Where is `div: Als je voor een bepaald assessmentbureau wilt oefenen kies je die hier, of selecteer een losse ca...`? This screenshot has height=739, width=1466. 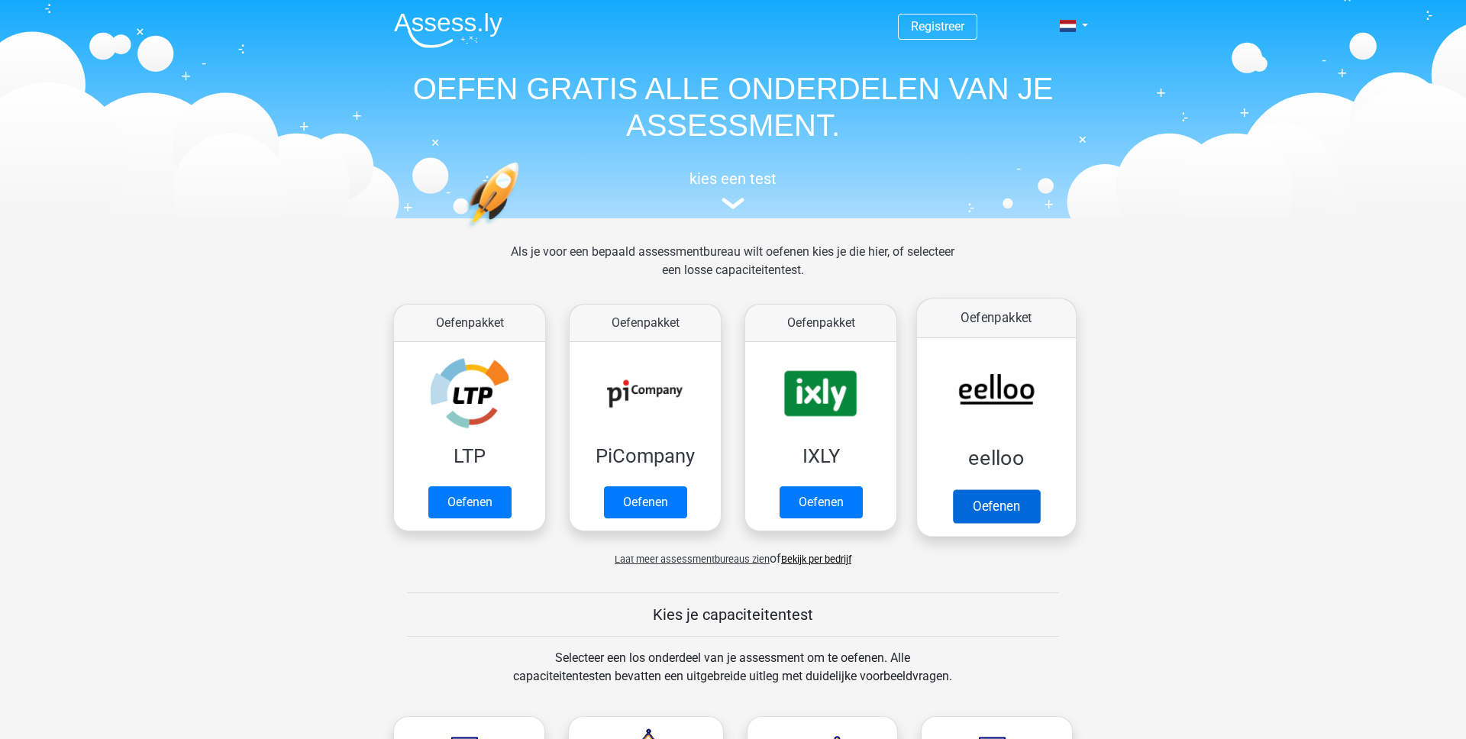 div: Als je voor een bepaald assessmentbureau wilt oefenen kies je die hier, of selecteer een losse ca... is located at coordinates (732, 270).